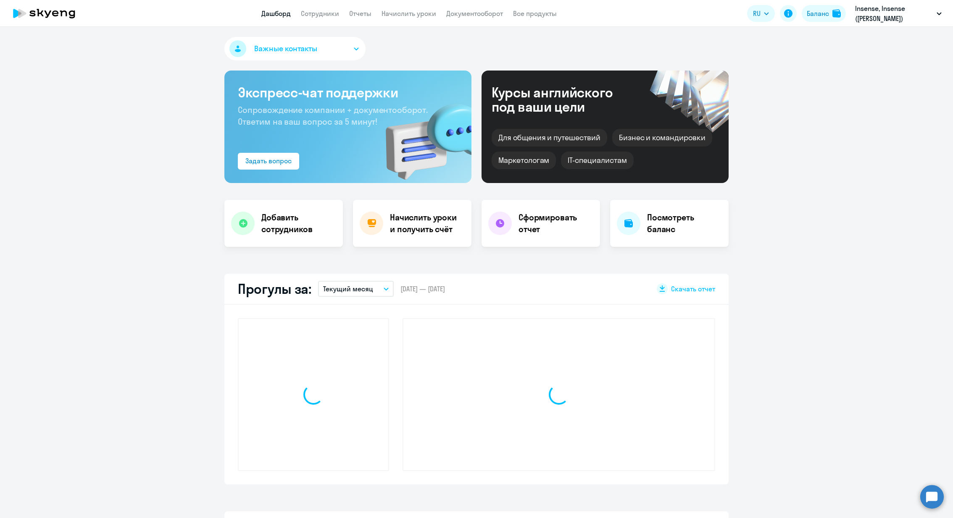 This screenshot has height=518, width=953. Describe the element at coordinates (563, 100) in the screenshot. I see `div: Курсы английского под ваши цели` at that location.